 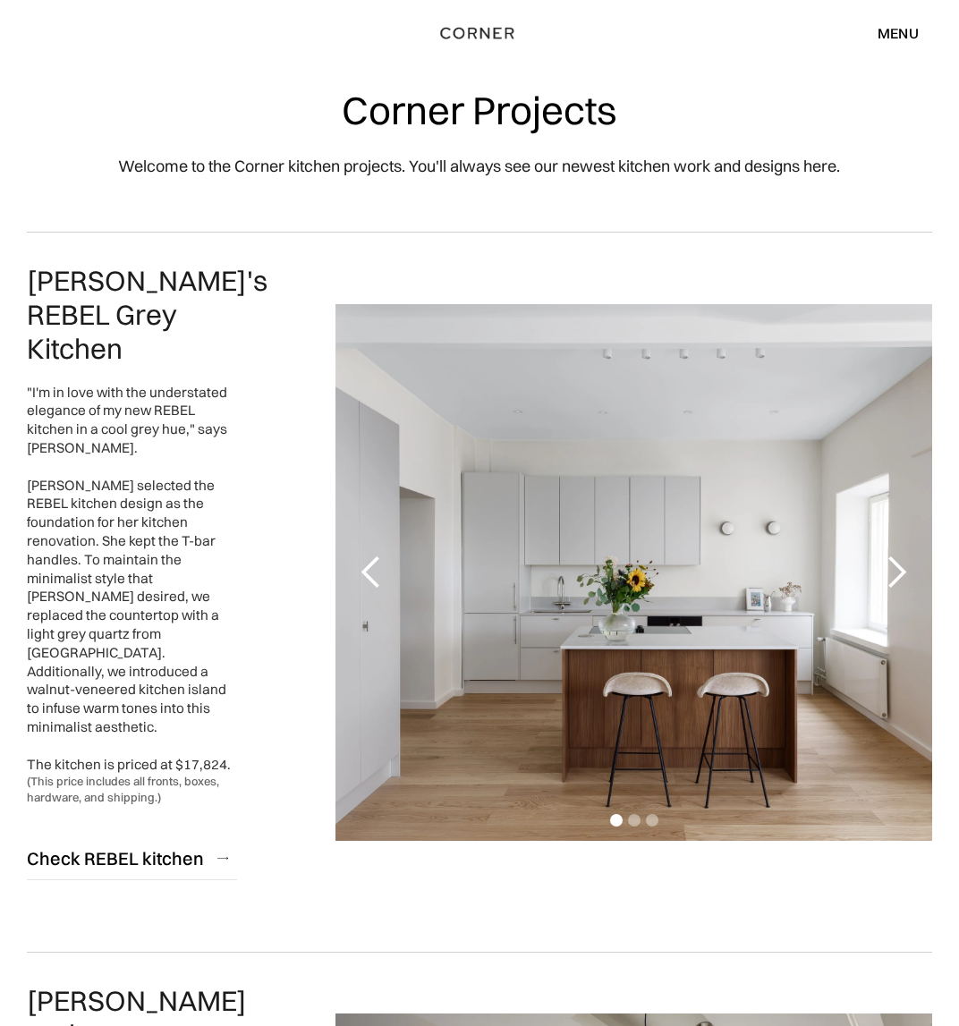 I want to click on div: Show slide 2 of 3, so click(x=634, y=820).